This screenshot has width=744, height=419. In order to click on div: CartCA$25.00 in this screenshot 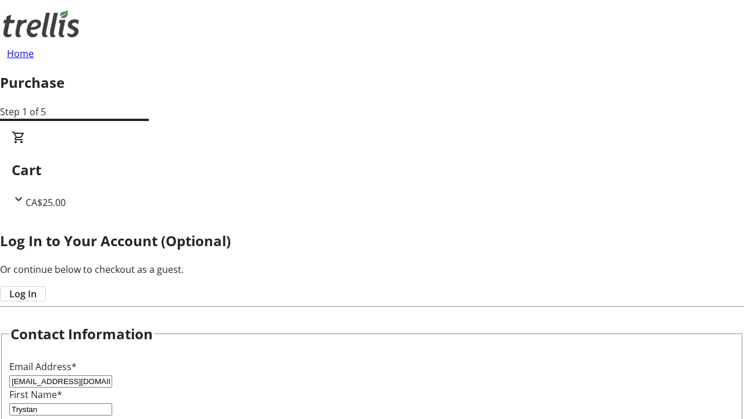, I will do `click(372, 170)`.